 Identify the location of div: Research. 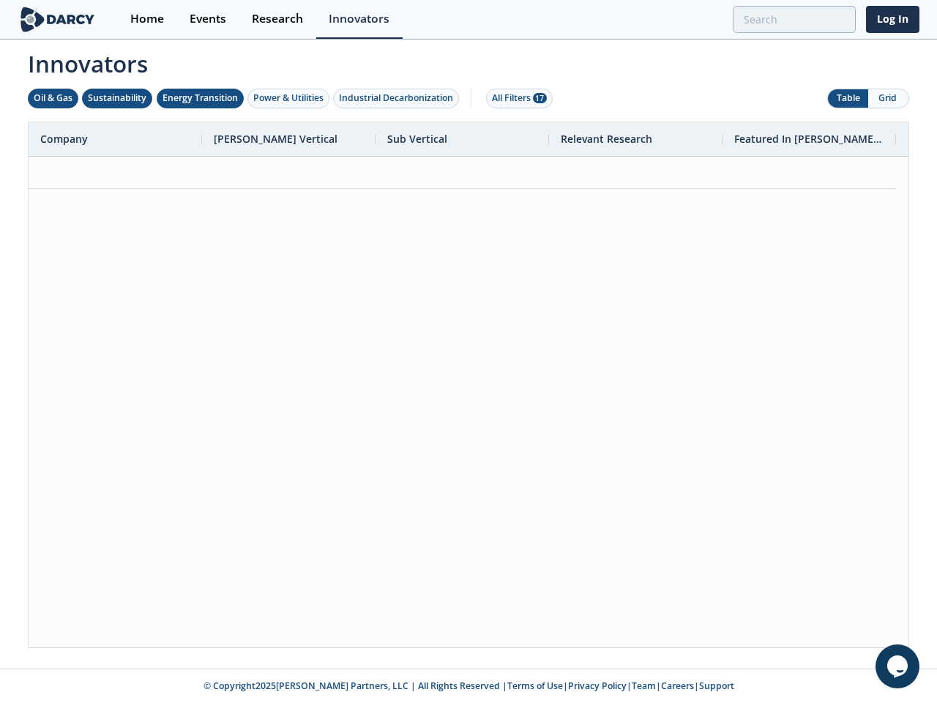
(278, 19).